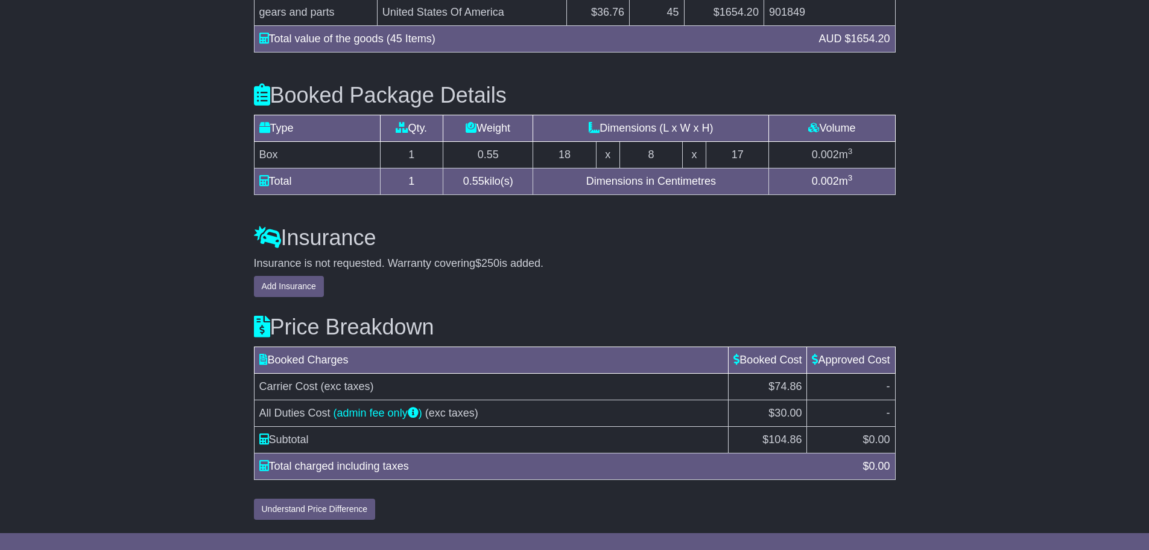 The image size is (1149, 550). Describe the element at coordinates (289, 286) in the screenshot. I see `button: Add Insurance` at that location.